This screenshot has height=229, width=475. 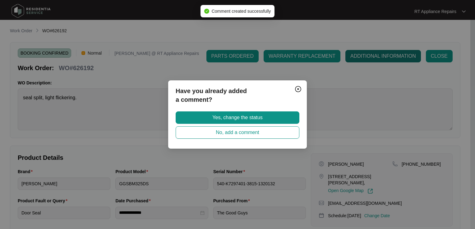 What do you see at coordinates (237, 133) in the screenshot?
I see `button: No, add a comment` at bounding box center [237, 133].